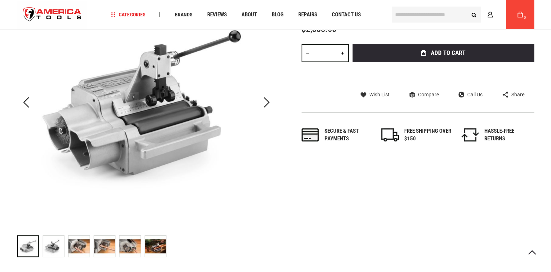  I want to click on span: Reviews, so click(217, 15).